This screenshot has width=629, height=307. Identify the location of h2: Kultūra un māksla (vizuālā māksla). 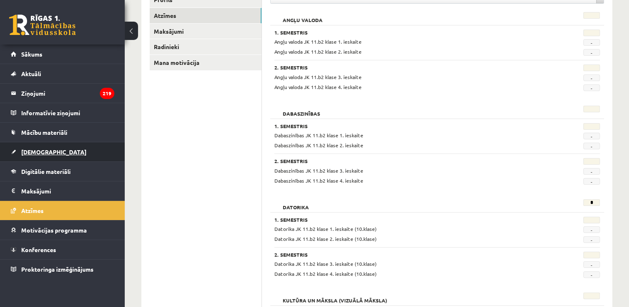
(334, 296).